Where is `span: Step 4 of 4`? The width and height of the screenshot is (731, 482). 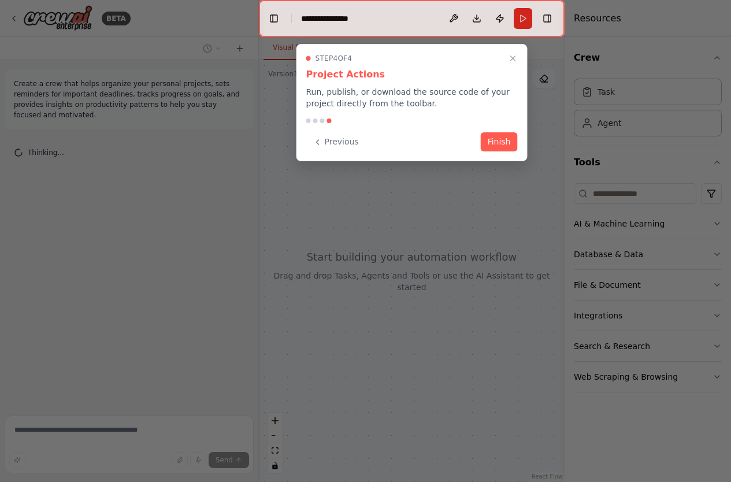 span: Step 4 of 4 is located at coordinates (334, 58).